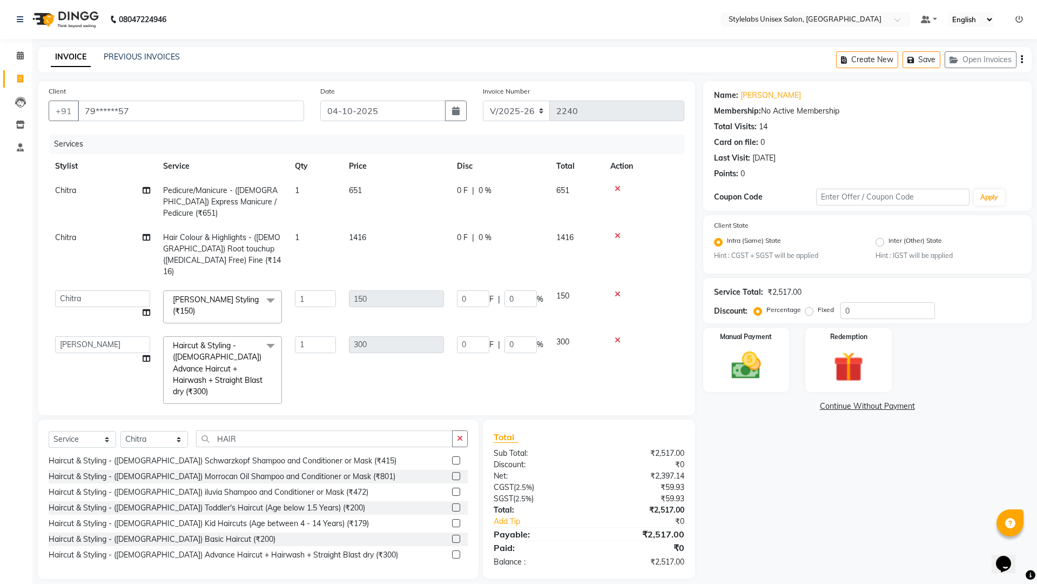  What do you see at coordinates (506, 91) in the screenshot?
I see `label: Invoice Number` at bounding box center [506, 91].